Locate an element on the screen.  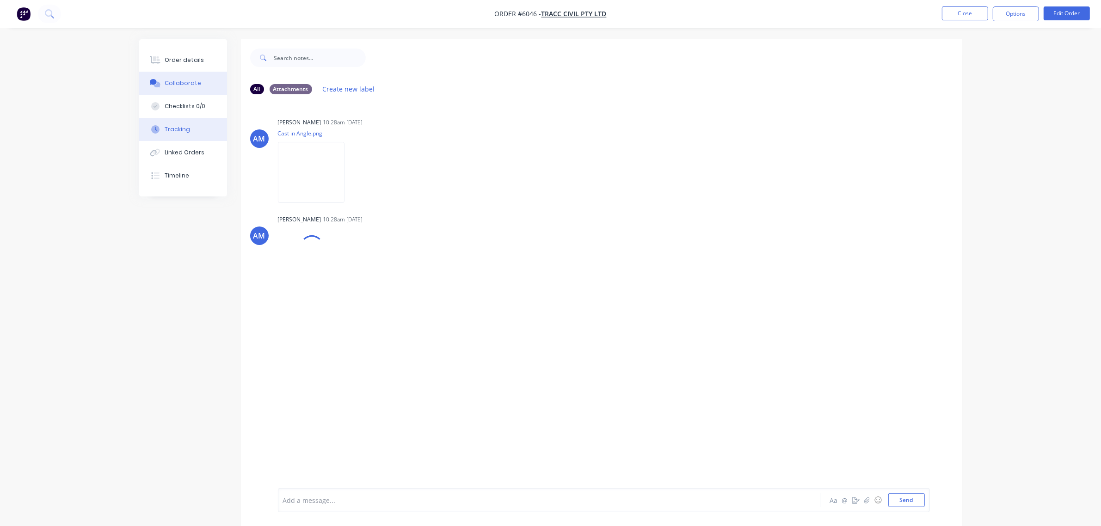
div: Checklists 0/0 is located at coordinates (185, 106).